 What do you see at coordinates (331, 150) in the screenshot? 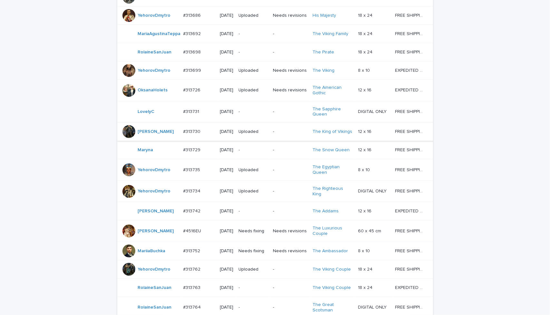
I see `a: The Snow Queen` at bounding box center [331, 150].